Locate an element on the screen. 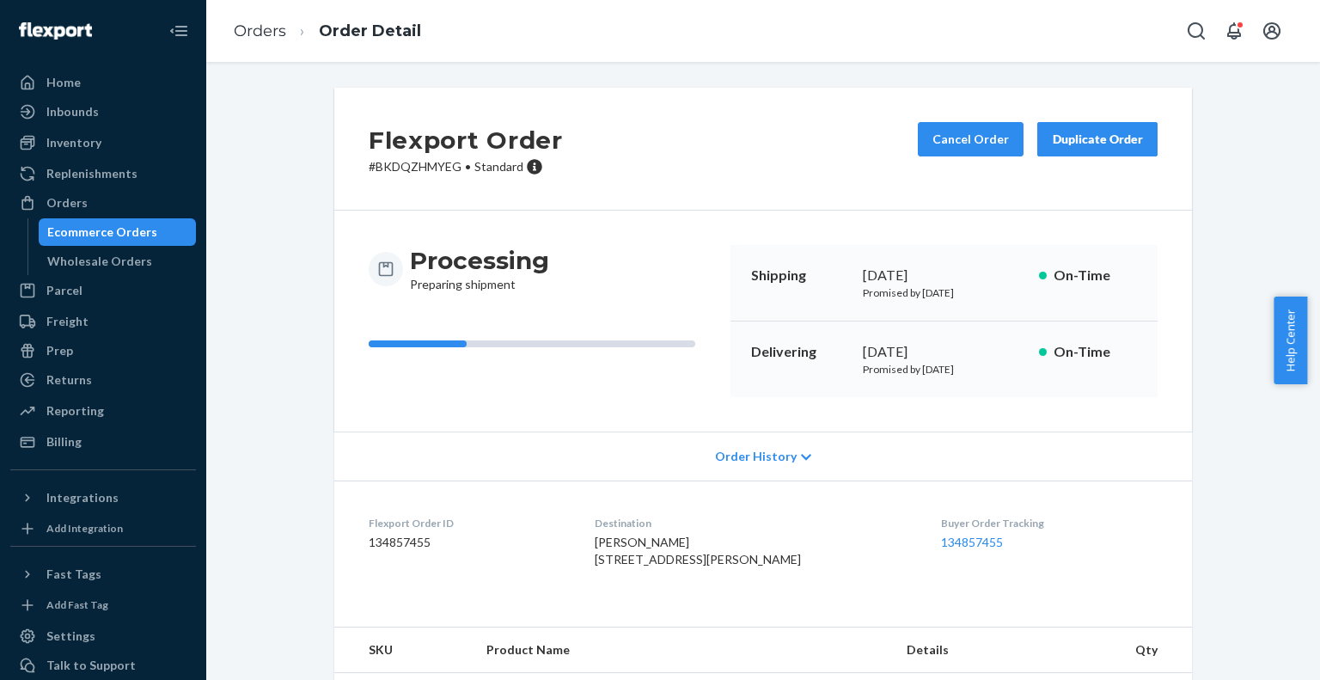 This screenshot has height=680, width=1320. div: Ecommerce Orders is located at coordinates (102, 232).